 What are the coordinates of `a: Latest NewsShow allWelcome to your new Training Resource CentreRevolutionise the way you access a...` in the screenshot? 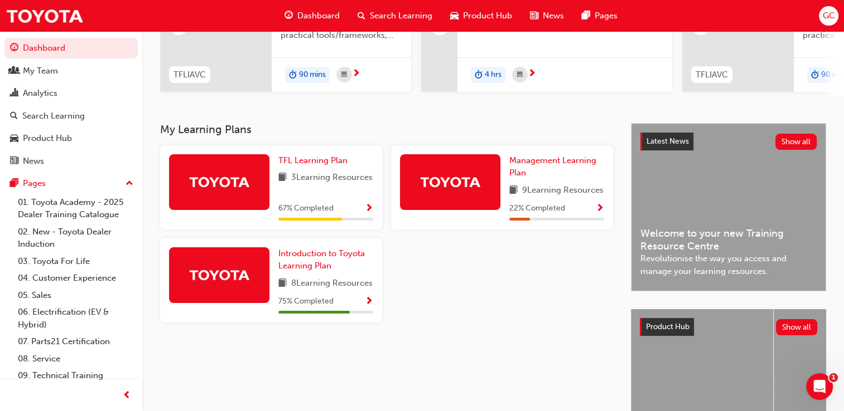 It's located at (728, 207).